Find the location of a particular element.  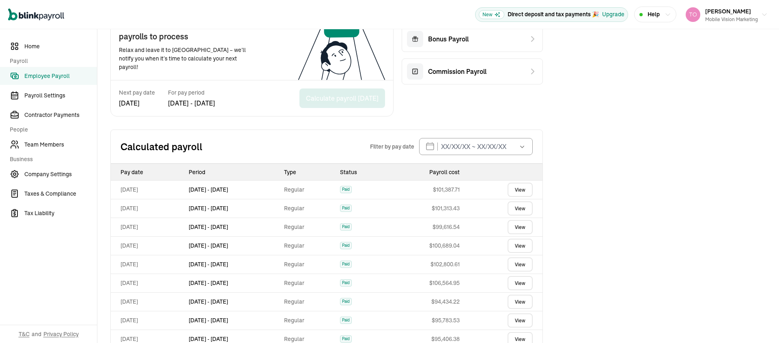

span: Bonus Payroll is located at coordinates (448, 39).